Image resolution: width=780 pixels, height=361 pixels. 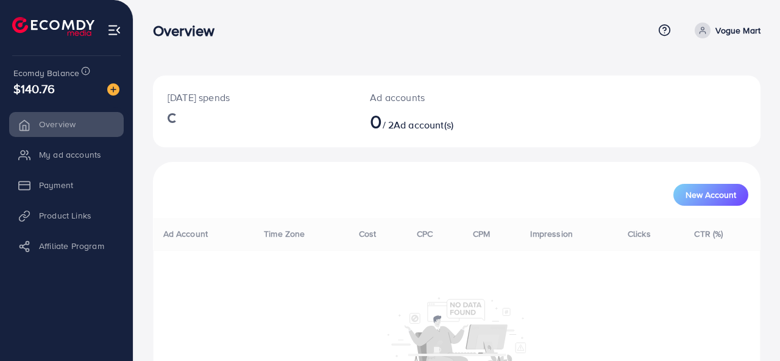 I want to click on span: 0, so click(x=376, y=121).